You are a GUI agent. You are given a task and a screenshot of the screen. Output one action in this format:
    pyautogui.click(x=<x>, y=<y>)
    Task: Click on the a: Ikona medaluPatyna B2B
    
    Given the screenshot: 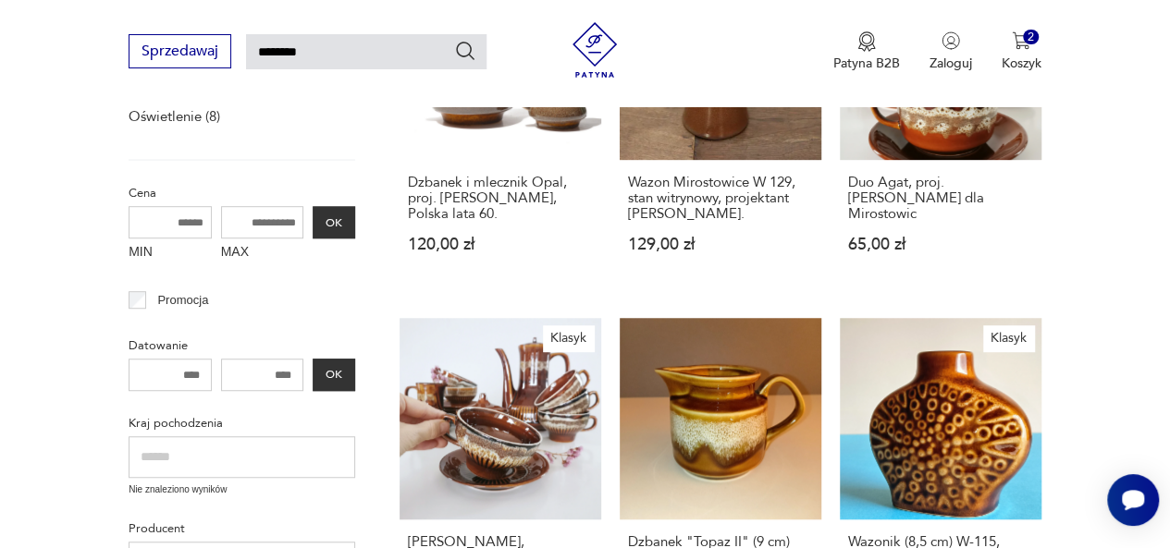 What is the action you would take?
    pyautogui.click(x=866, y=52)
    